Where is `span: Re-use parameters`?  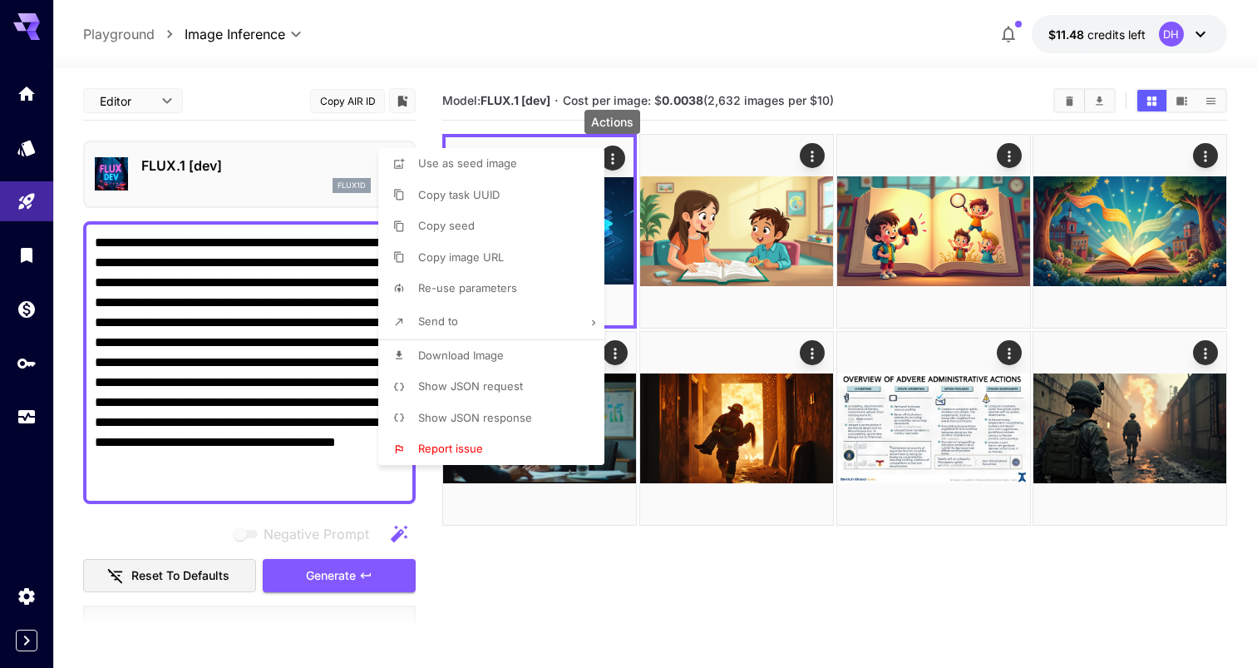
span: Re-use parameters is located at coordinates (467, 288).